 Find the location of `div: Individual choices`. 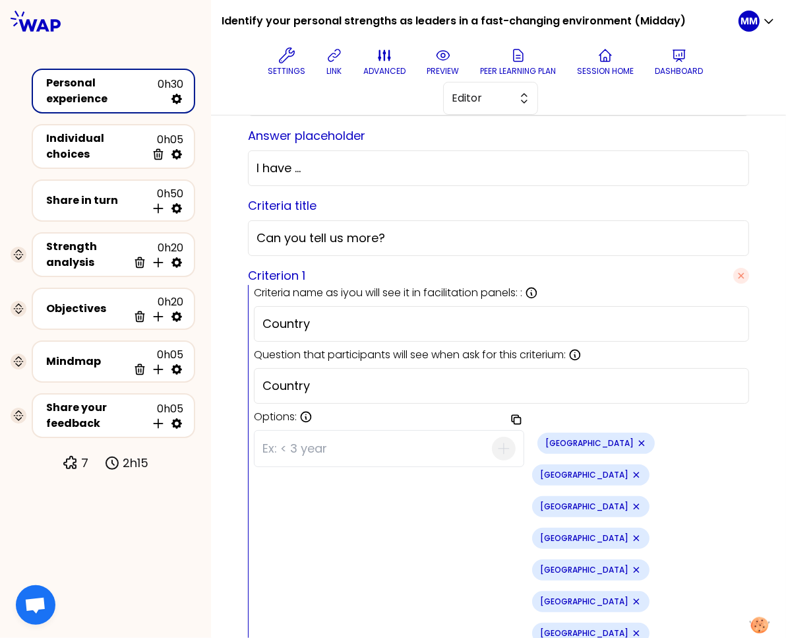

div: Individual choices is located at coordinates (96, 146).